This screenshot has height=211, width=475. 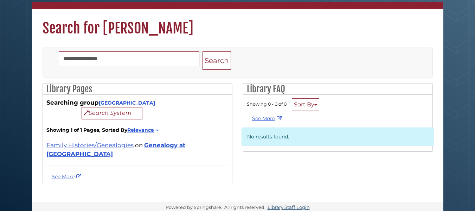 What do you see at coordinates (194, 207) in the screenshot?
I see `div: Powered by Springshare.` at bounding box center [194, 207].